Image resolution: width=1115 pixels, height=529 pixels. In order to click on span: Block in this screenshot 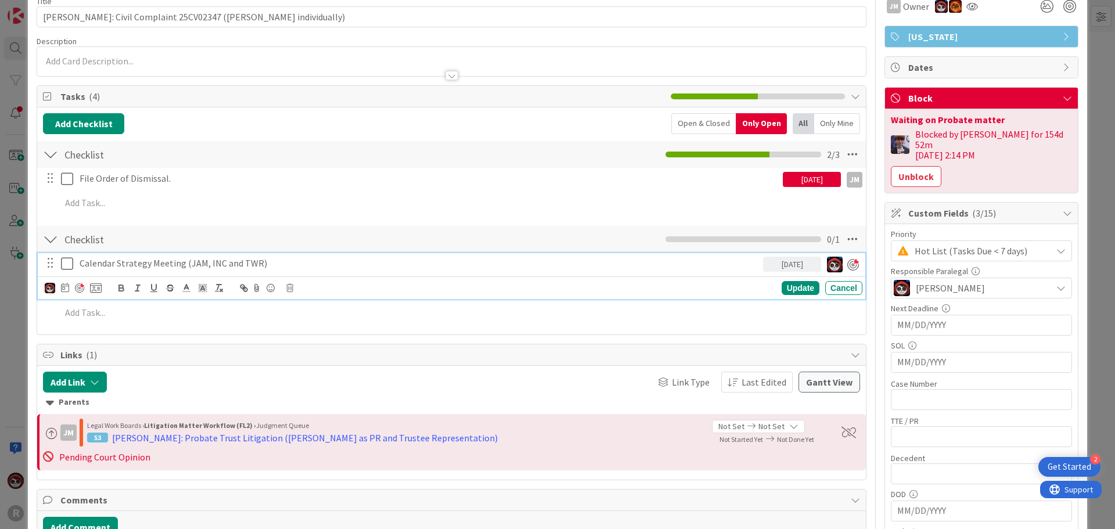, I will do `click(982, 98)`.